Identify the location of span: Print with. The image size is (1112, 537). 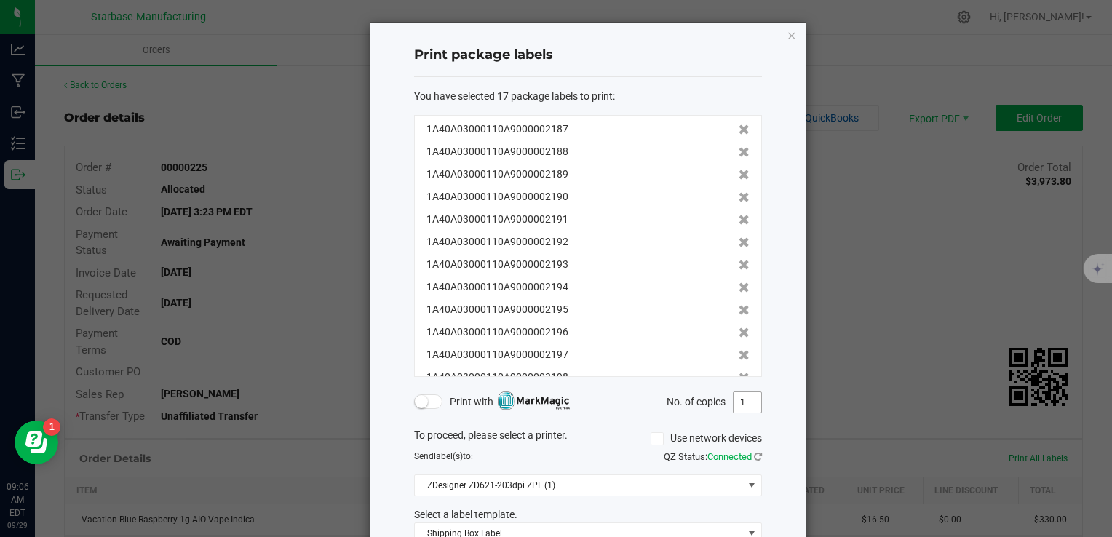
(510, 402).